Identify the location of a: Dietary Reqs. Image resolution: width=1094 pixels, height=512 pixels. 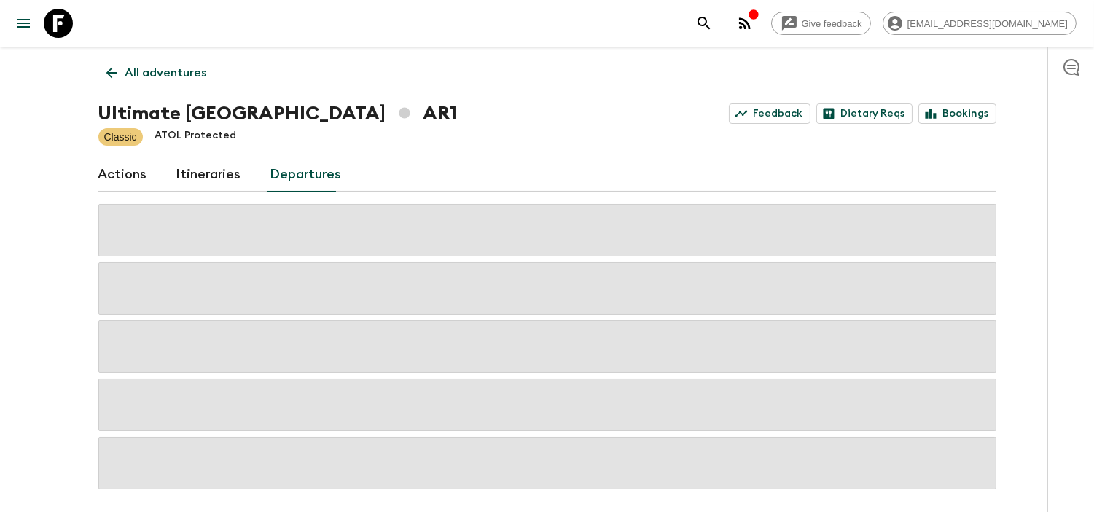
(864, 114).